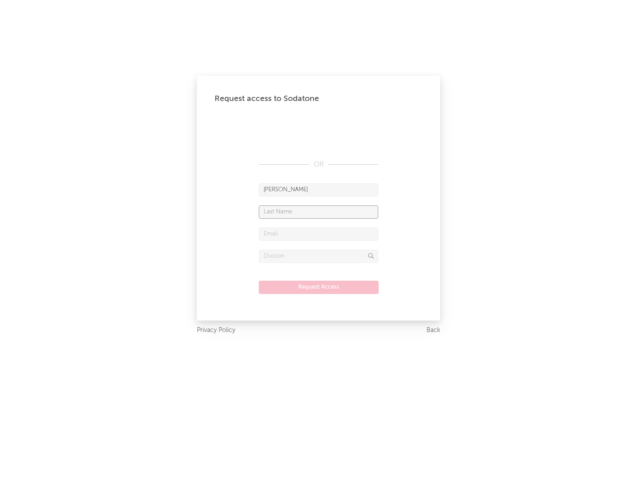 This screenshot has height=487, width=637. I want to click on input: Division, so click(319, 256).